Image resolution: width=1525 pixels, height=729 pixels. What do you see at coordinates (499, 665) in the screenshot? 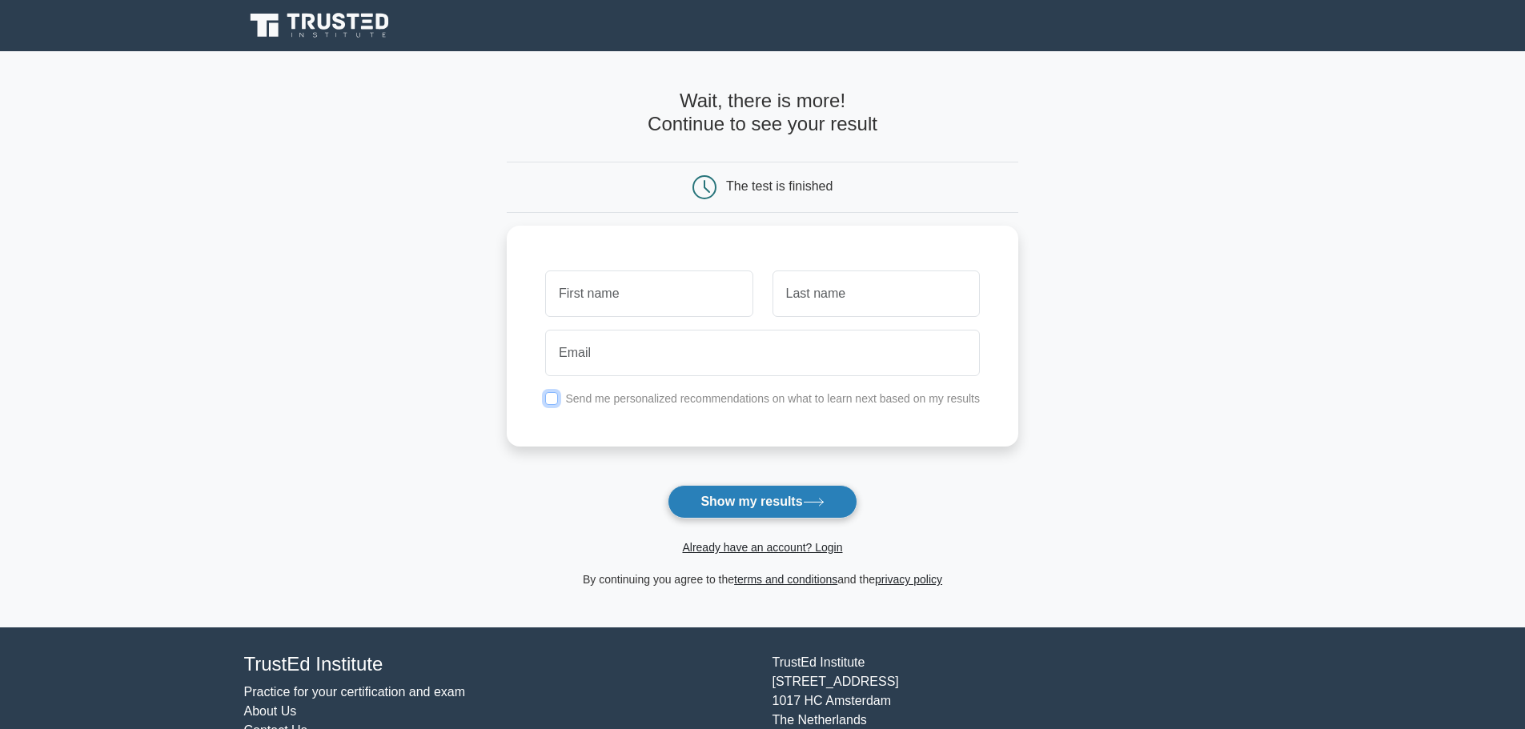
I see `h4: TrustEd Institute` at bounding box center [499, 665].